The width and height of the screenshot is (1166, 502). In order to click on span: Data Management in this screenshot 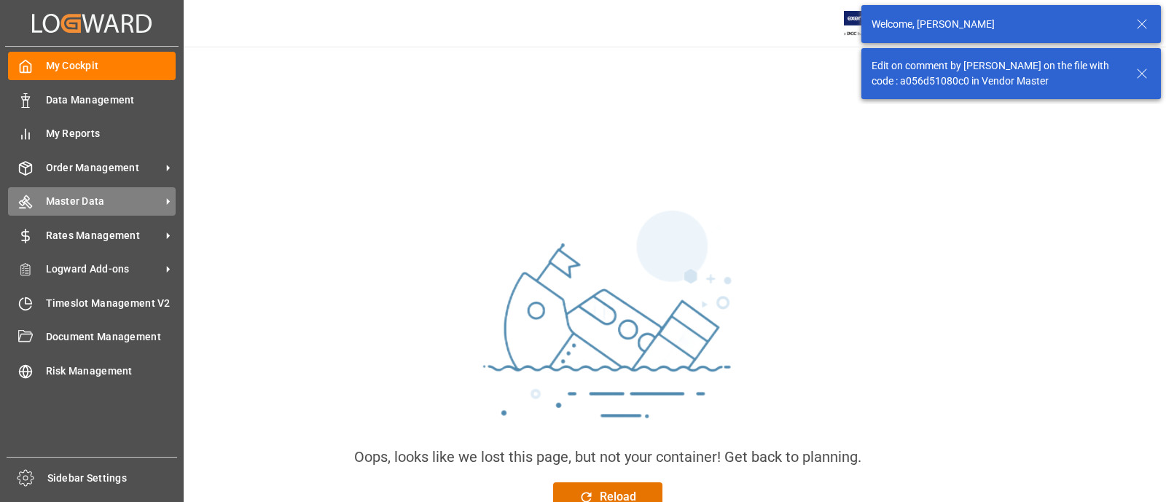, I will do `click(111, 100)`.